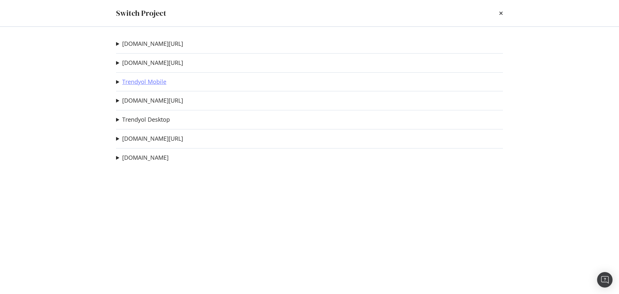 The height and width of the screenshot is (294, 619). I want to click on a: Trendyol Desktop, so click(146, 119).